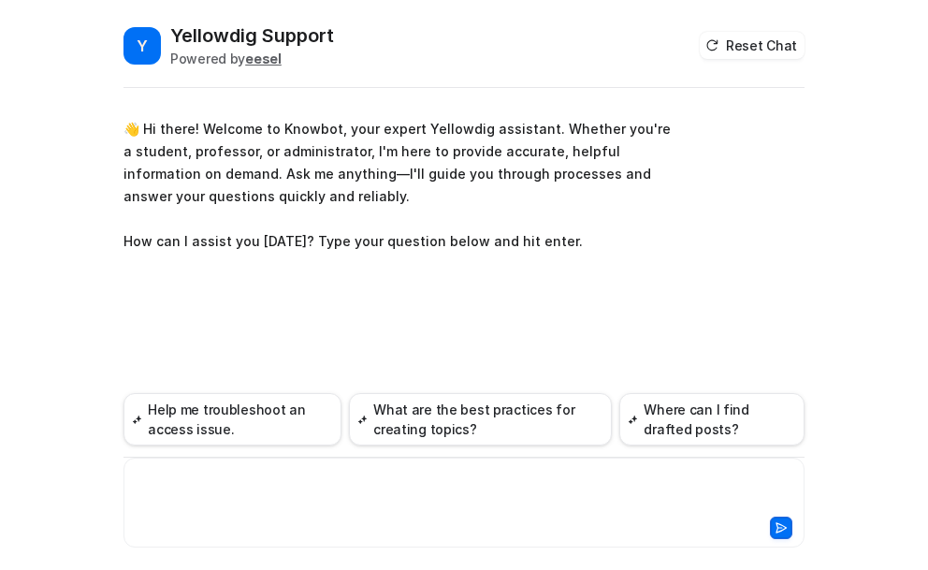 The image size is (928, 570). Describe the element at coordinates (252, 58) in the screenshot. I see `div: Powered by` at that location.